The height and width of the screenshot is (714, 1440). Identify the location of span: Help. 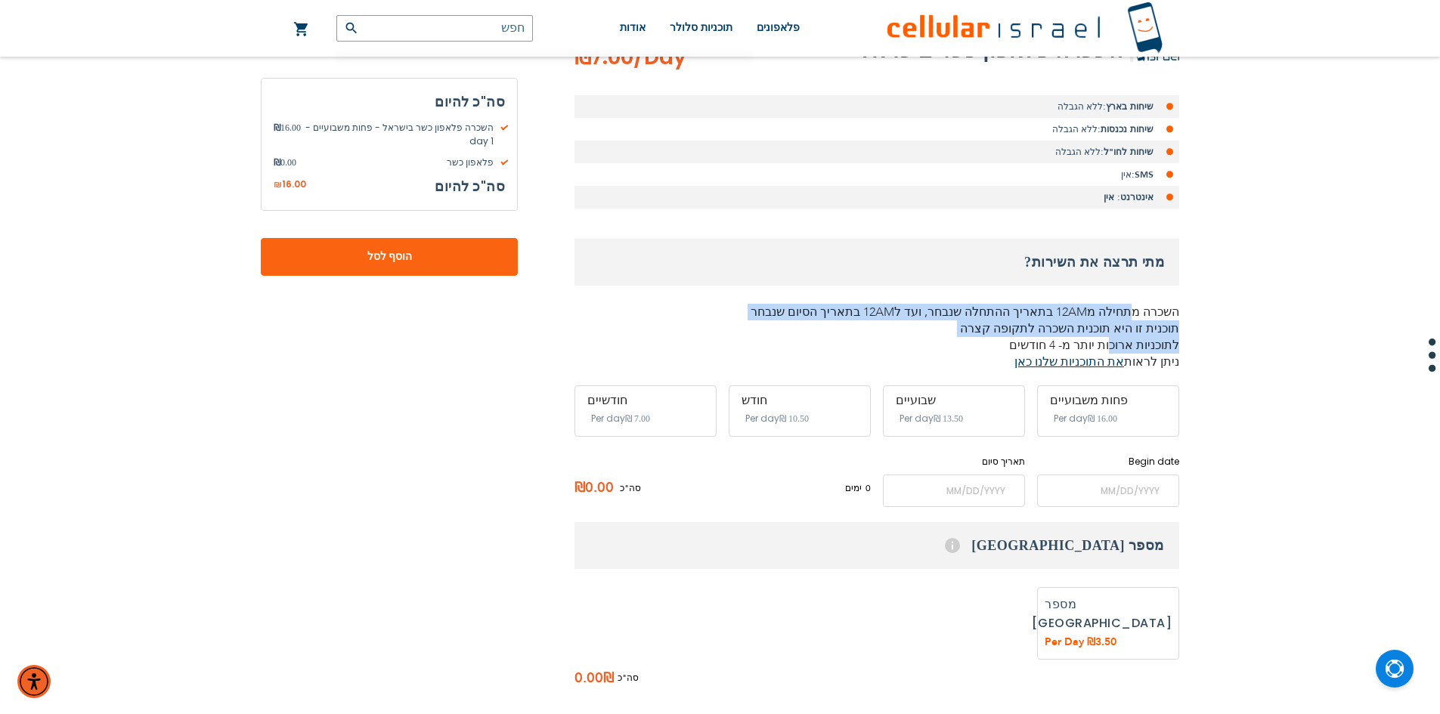
(952, 546).